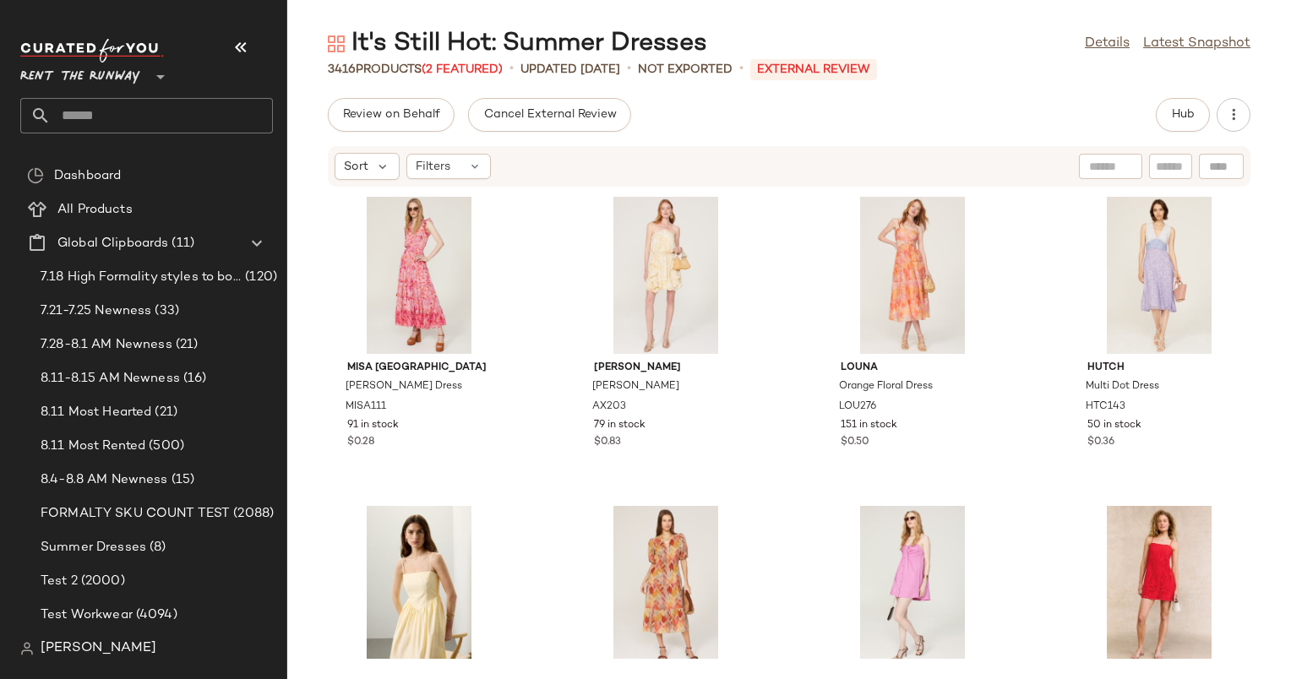  I want to click on div: It's Still Hot: Summer Dresses, so click(517, 44).